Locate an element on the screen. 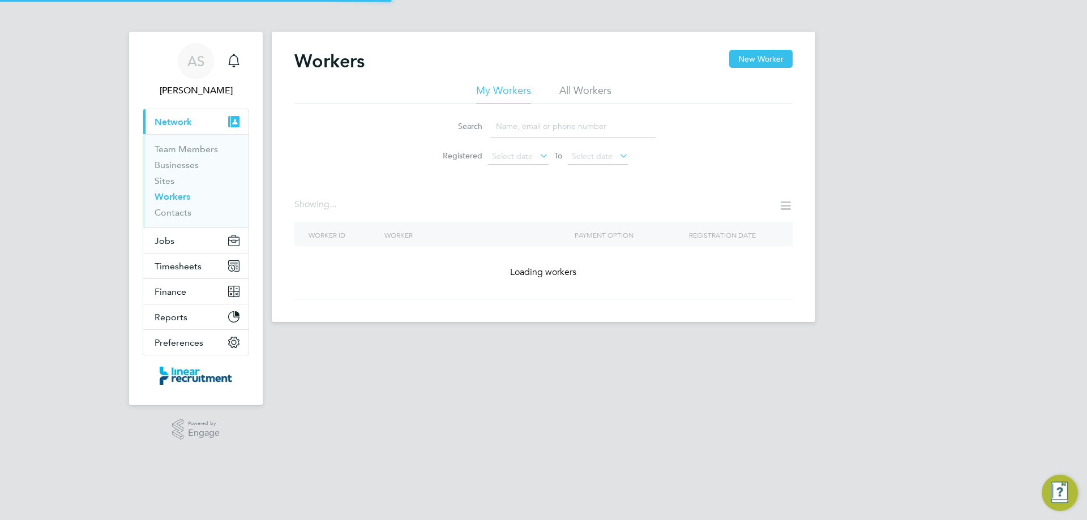 The height and width of the screenshot is (520, 1087). button: Engage Resource Center is located at coordinates (1060, 493).